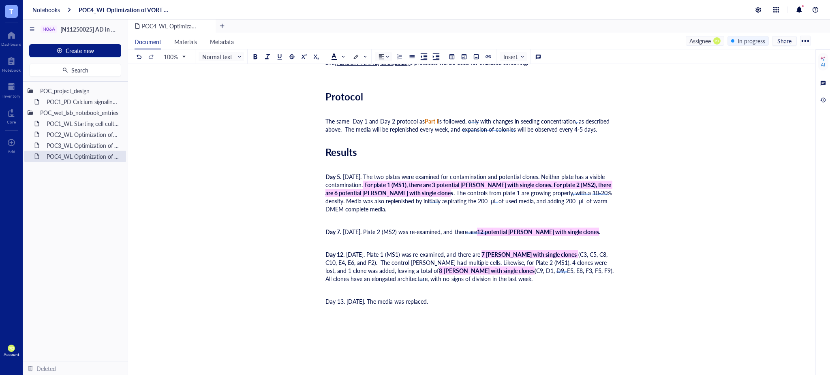 This screenshot has width=830, height=375. Describe the element at coordinates (46, 10) in the screenshot. I see `div: Notebooks` at that location.